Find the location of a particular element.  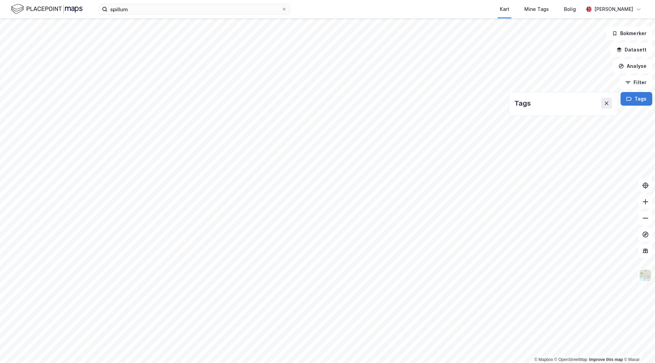

button: Bokmerker is located at coordinates (629, 33).